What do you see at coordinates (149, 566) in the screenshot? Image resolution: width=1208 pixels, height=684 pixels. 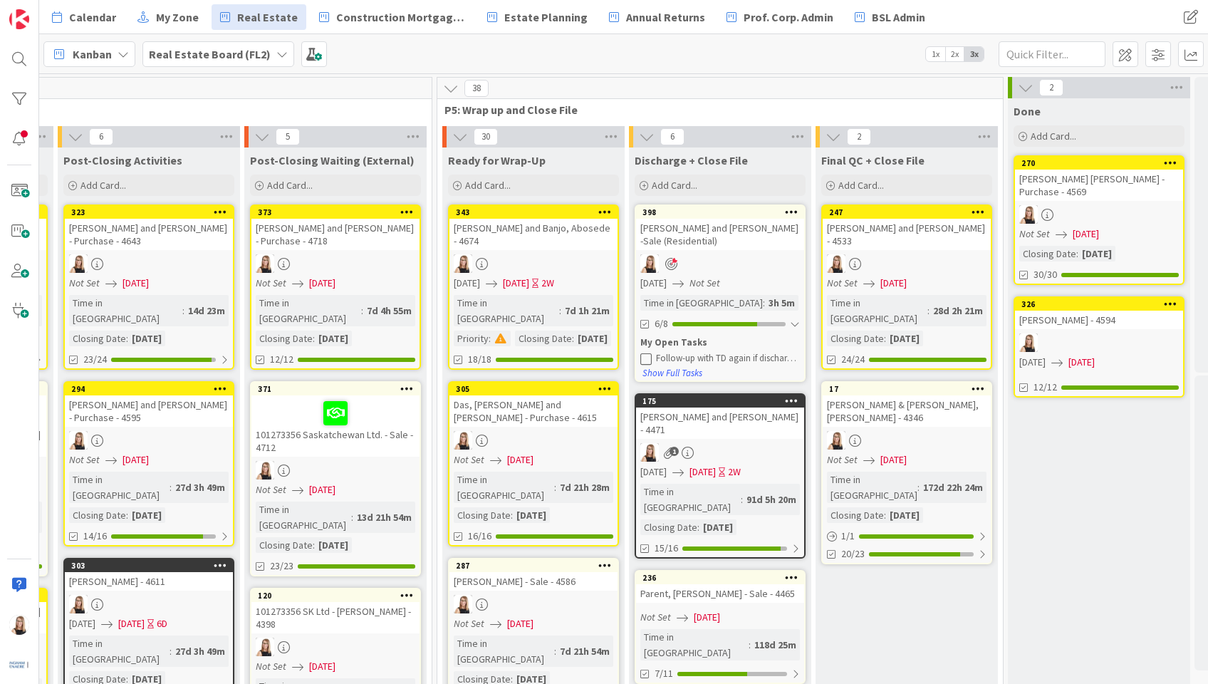 I see `div: 303` at bounding box center [149, 566].